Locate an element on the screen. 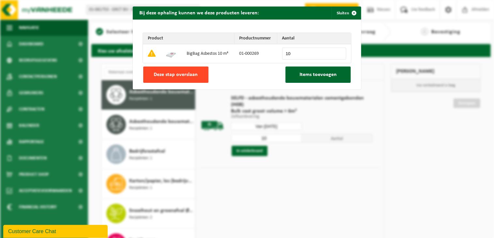  h2: Bij deze ophaling kunnen we deze producten leveren: is located at coordinates (199, 13).